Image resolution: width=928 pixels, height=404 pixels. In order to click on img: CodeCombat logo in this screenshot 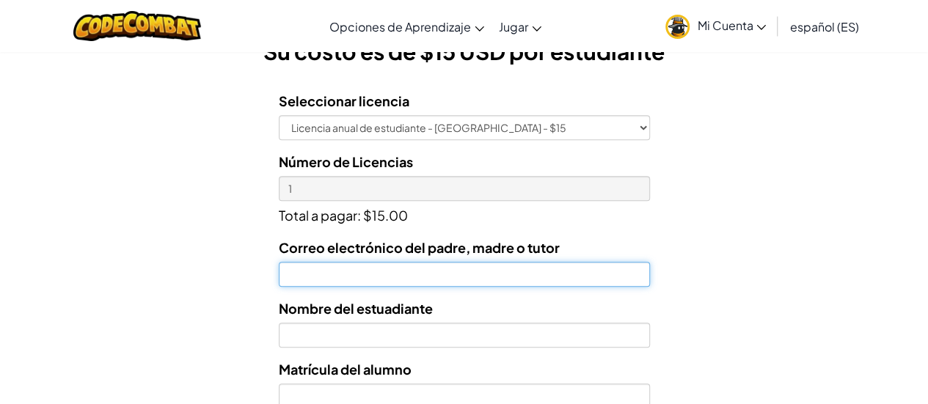, I will do `click(137, 26)`.